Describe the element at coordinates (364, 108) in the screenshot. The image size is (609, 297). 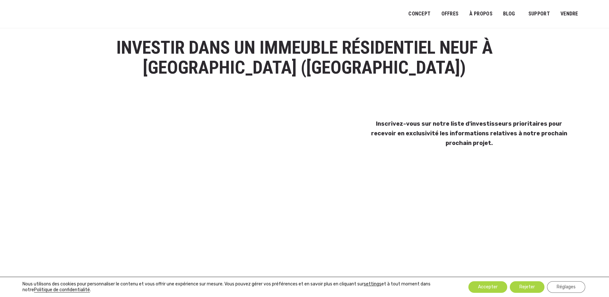
I see `img: top-left-green` at that location.